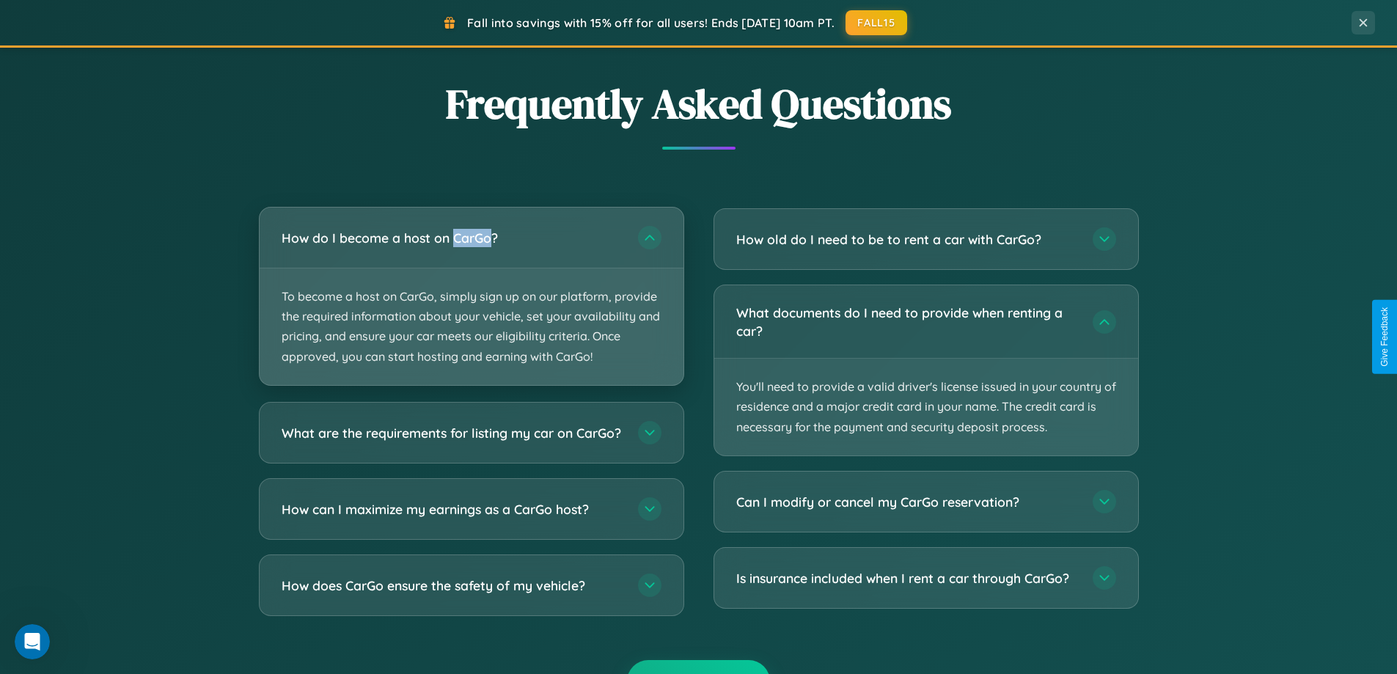  Describe the element at coordinates (453, 238) in the screenshot. I see `h3: How do I become a host on CarGo?` at that location.